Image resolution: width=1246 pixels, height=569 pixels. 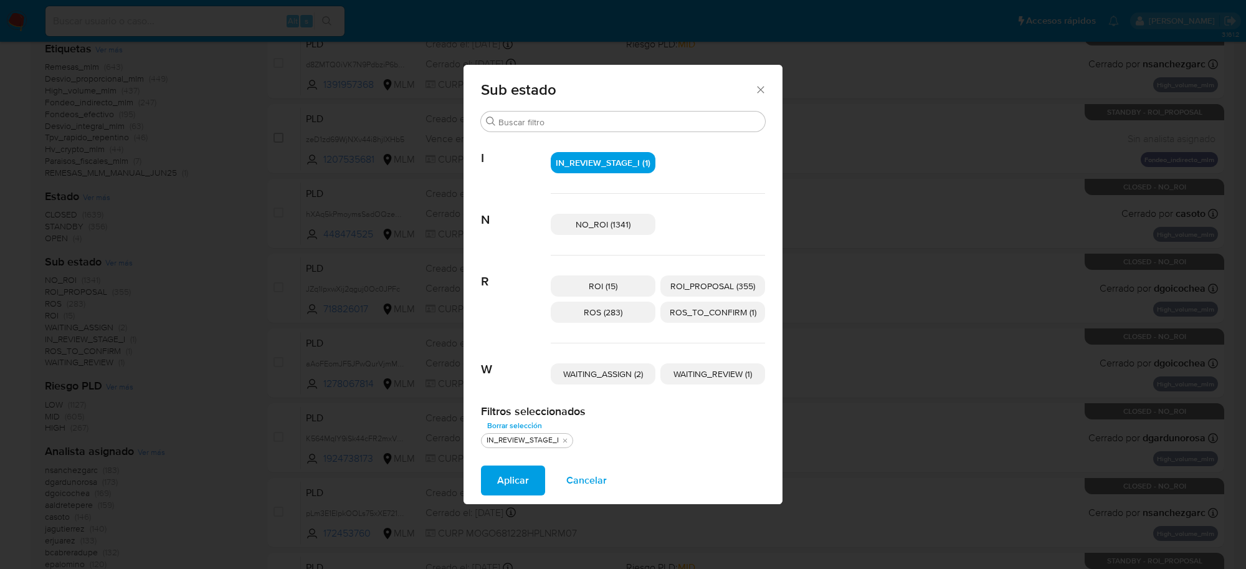 What do you see at coordinates (586, 481) in the screenshot?
I see `button: Cancelar` at bounding box center [586, 481].